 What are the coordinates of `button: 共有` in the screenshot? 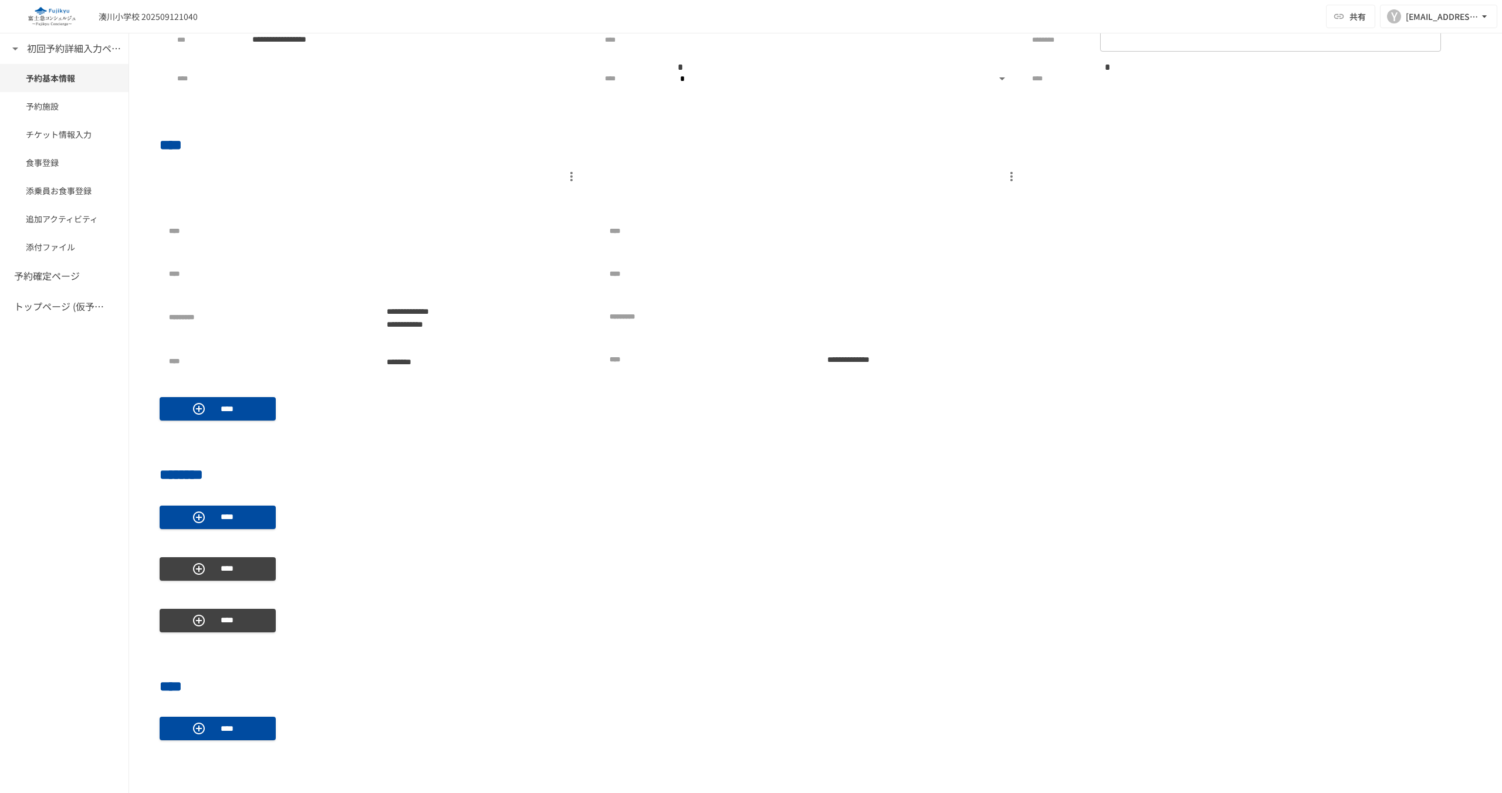 It's located at (1351, 16).